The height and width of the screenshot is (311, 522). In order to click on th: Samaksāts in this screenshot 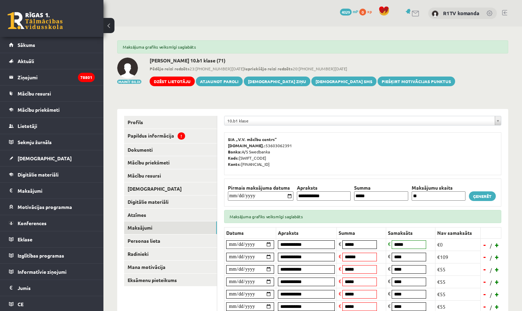, I will do `click(410, 233)`.